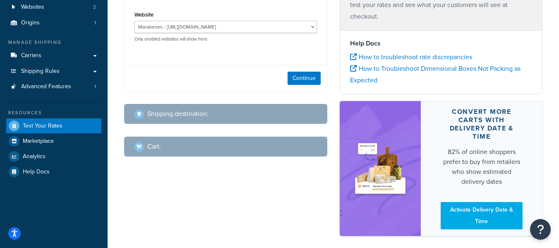 The image size is (559, 248). What do you see at coordinates (54, 55) in the screenshot?
I see `li: Carriers` at bounding box center [54, 55].